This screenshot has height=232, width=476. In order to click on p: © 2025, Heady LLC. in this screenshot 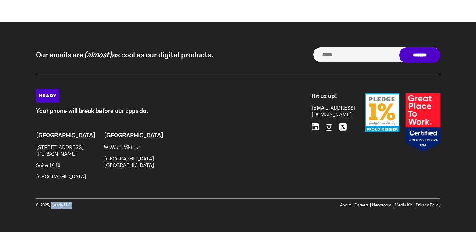, I will do `click(137, 205)`.